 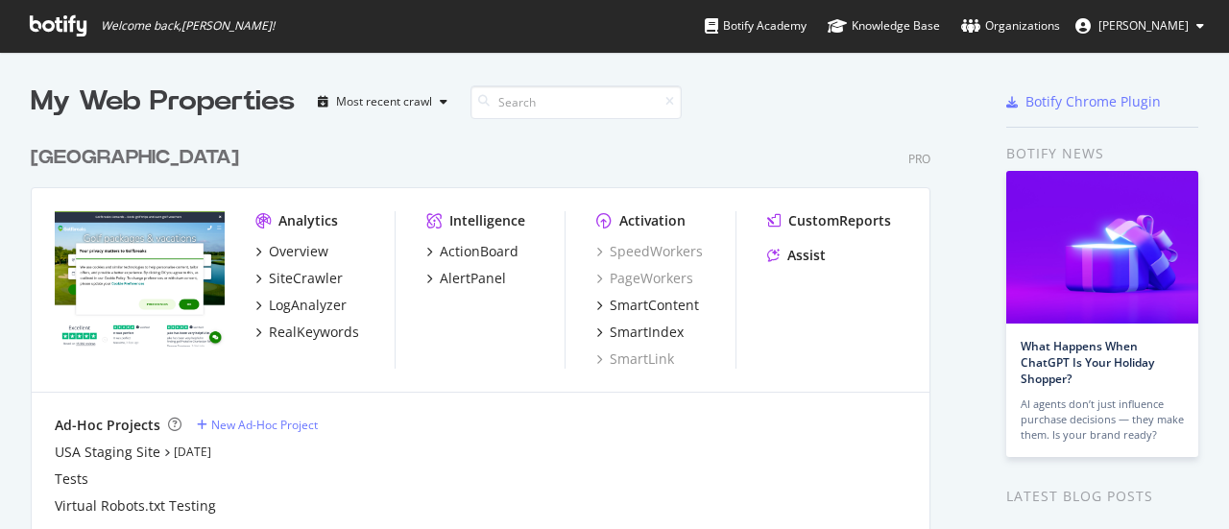 What do you see at coordinates (473, 279) in the screenshot?
I see `div: AlertPanel` at bounding box center [473, 279].